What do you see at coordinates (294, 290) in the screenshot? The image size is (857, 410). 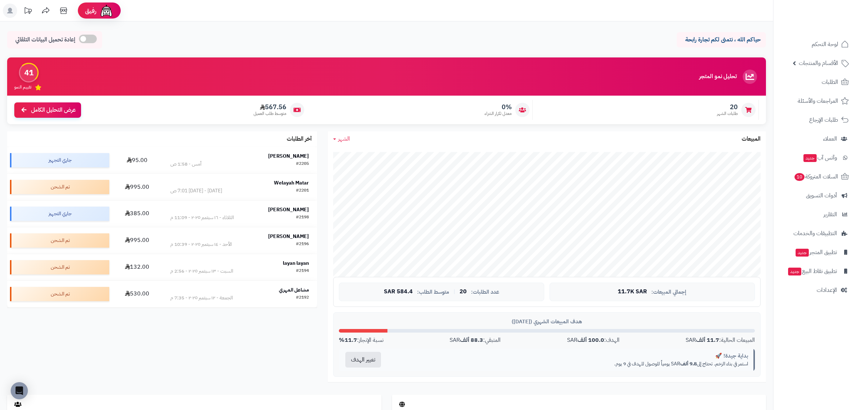 I see `strong: مشاعل المهري` at bounding box center [294, 290].